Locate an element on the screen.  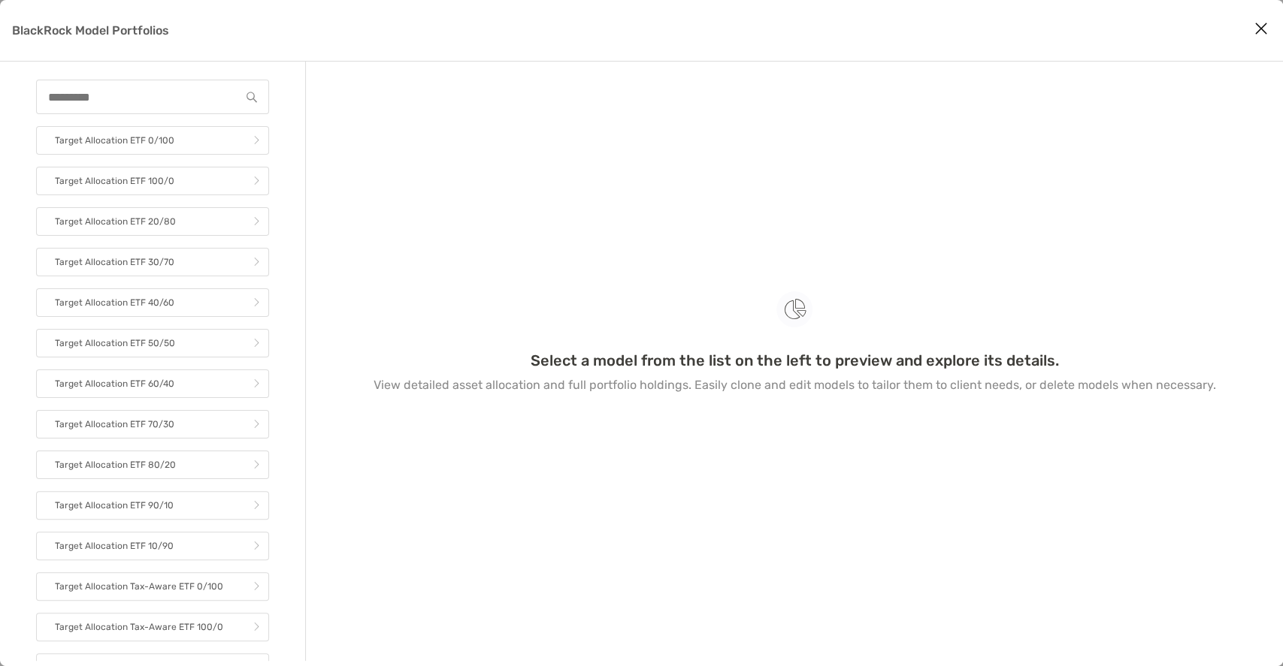
p: BlackRock Model Portfolios is located at coordinates (90, 30).